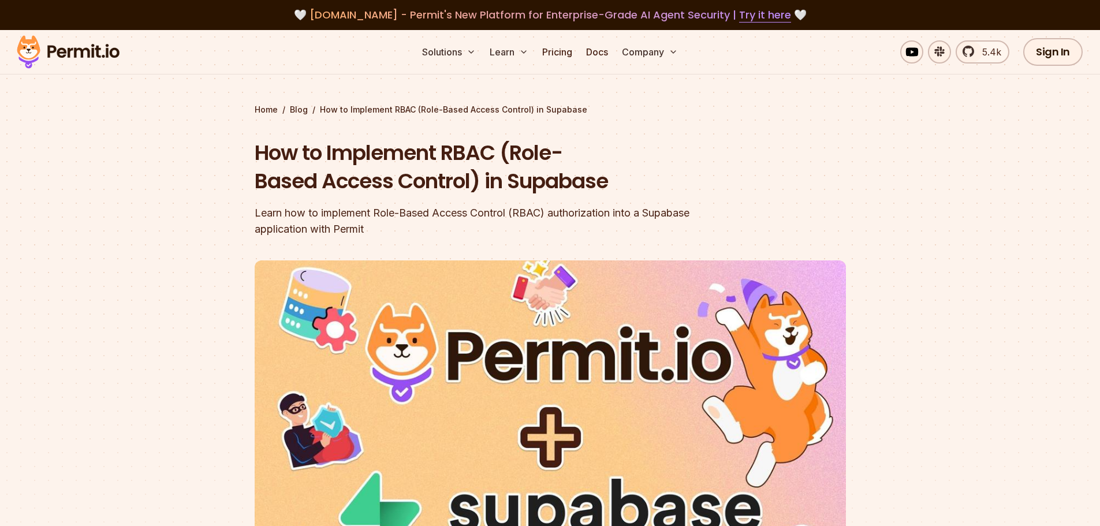 The width and height of the screenshot is (1100, 526). Describe the element at coordinates (299, 110) in the screenshot. I see `a: Blog` at that location.